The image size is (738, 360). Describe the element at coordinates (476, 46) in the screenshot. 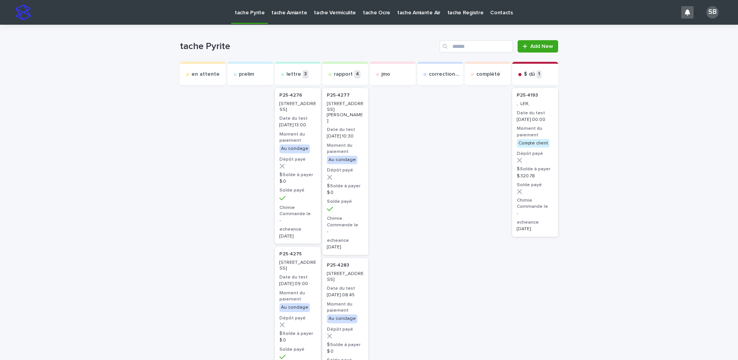

I see `div: Search` at that location.